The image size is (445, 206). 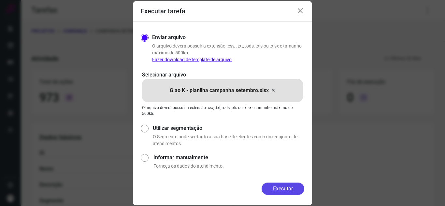 What do you see at coordinates (192, 60) in the screenshot?
I see `a: Fazer download de template de arquivo` at bounding box center [192, 60].